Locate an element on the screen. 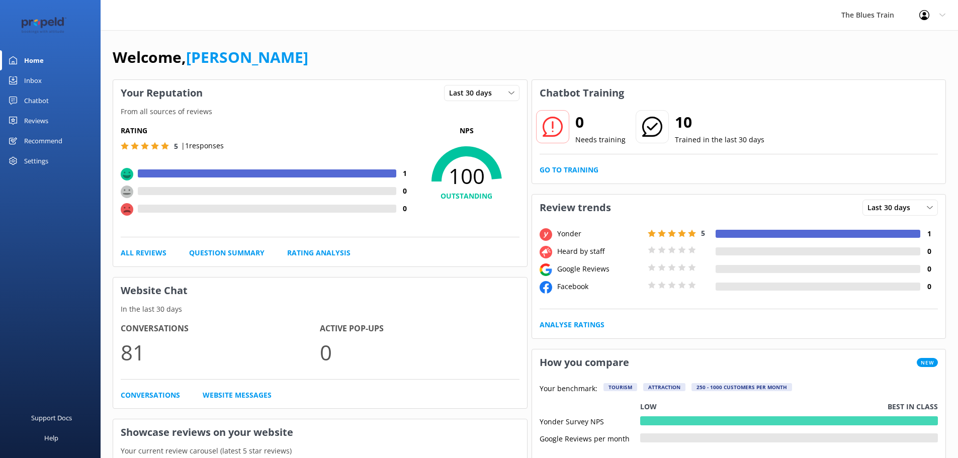 Image resolution: width=958 pixels, height=458 pixels. div: Settings is located at coordinates (36, 161).